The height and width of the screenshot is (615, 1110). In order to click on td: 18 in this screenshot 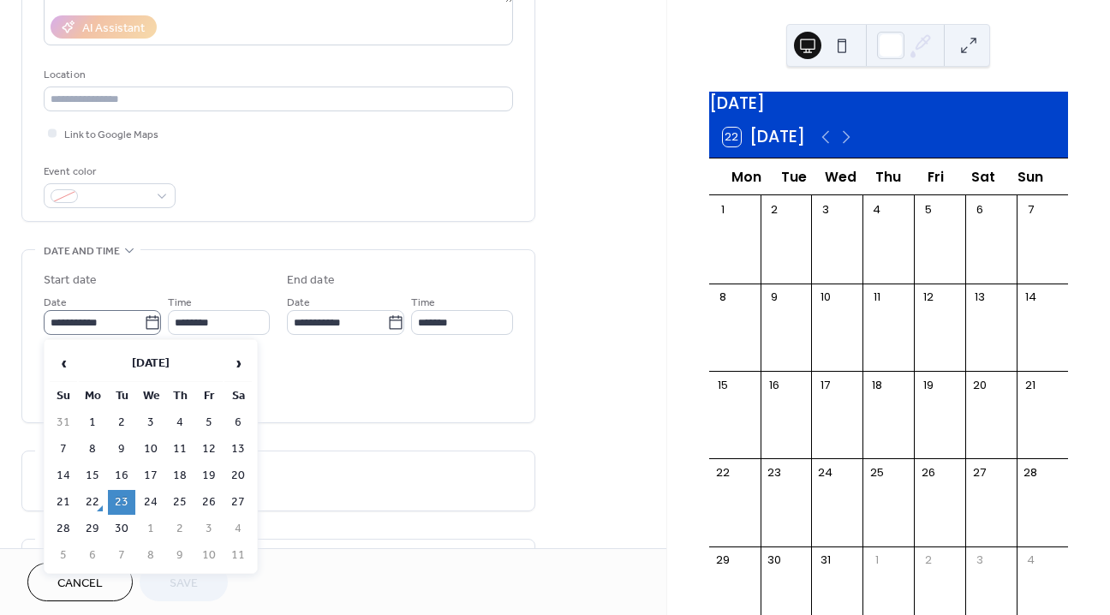, I will do `click(180, 475)`.